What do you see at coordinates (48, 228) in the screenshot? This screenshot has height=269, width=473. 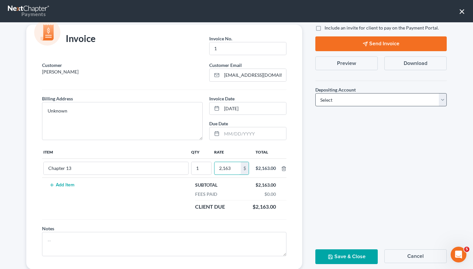 I see `label: Notes` at bounding box center [48, 228].